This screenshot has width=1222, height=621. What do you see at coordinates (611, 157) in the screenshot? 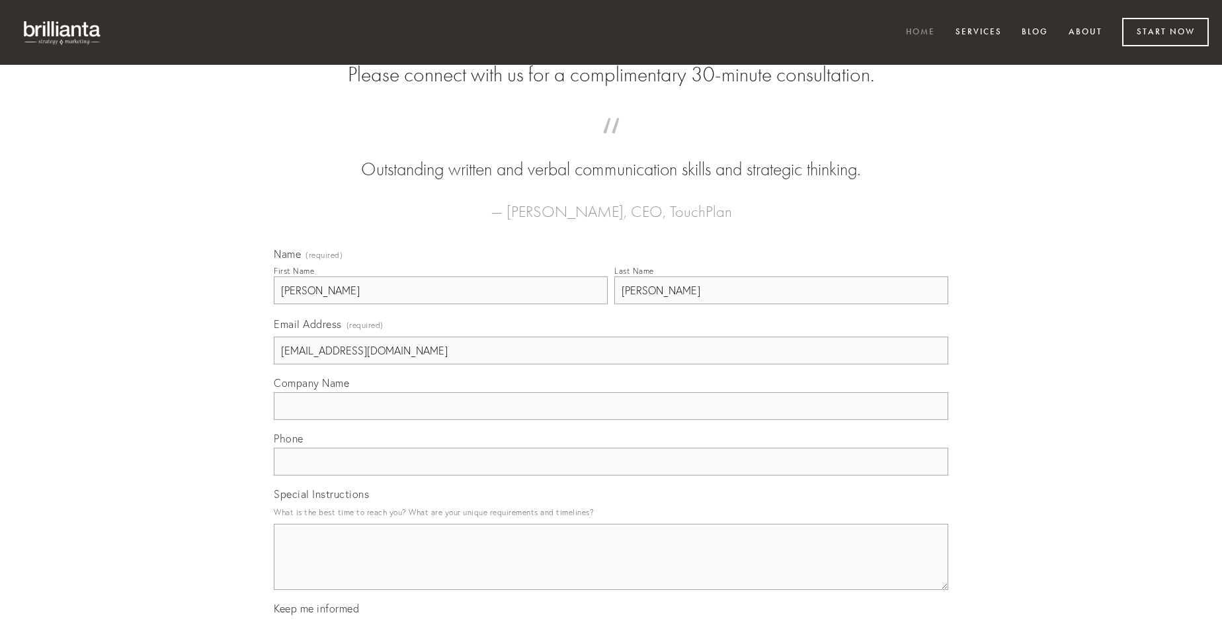
I see `blockquote: Outstanding written and verbal communication skills and strategic thinking.` at bounding box center [611, 157].